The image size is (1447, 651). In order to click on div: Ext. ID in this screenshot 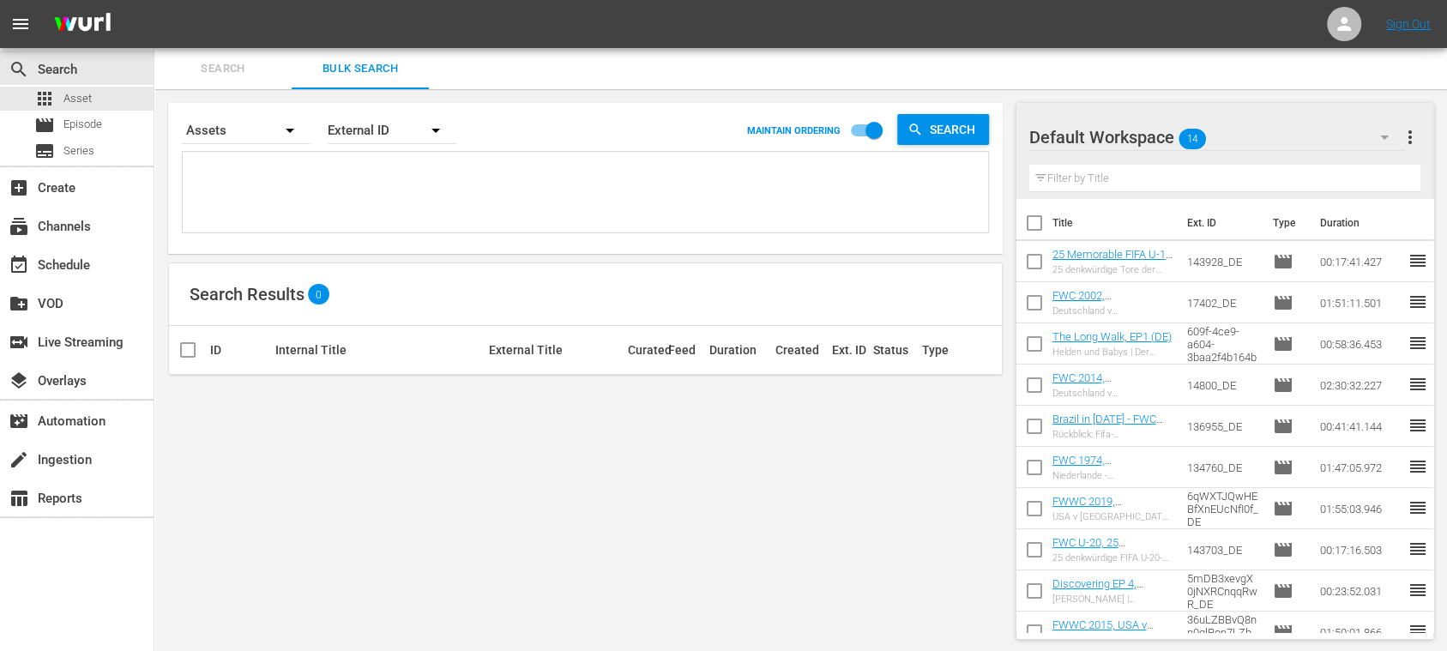, I will do `click(850, 350)`.